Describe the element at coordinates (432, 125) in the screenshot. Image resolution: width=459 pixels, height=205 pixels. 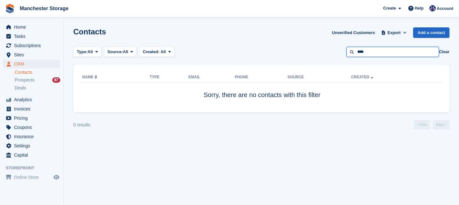
I see `nav: Page` at that location.